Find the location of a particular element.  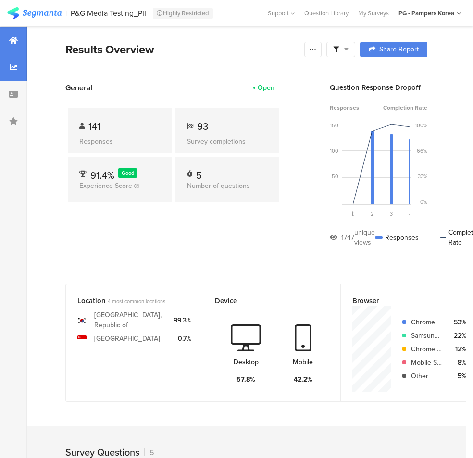

div: 66% is located at coordinates (422, 151).